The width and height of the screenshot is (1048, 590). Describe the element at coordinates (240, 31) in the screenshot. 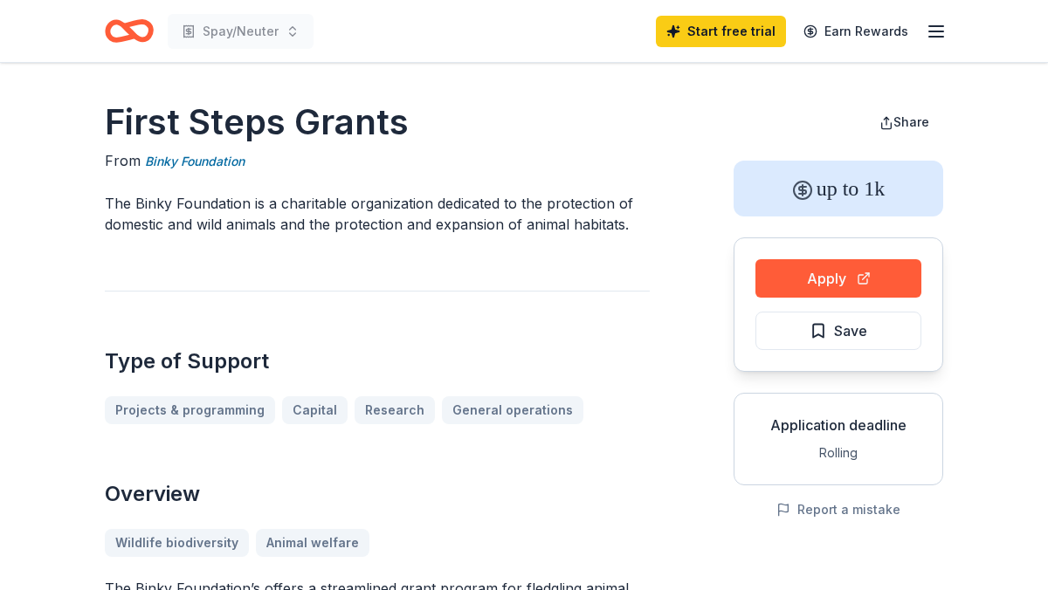

I see `span: Spay/Neuter` at that location.